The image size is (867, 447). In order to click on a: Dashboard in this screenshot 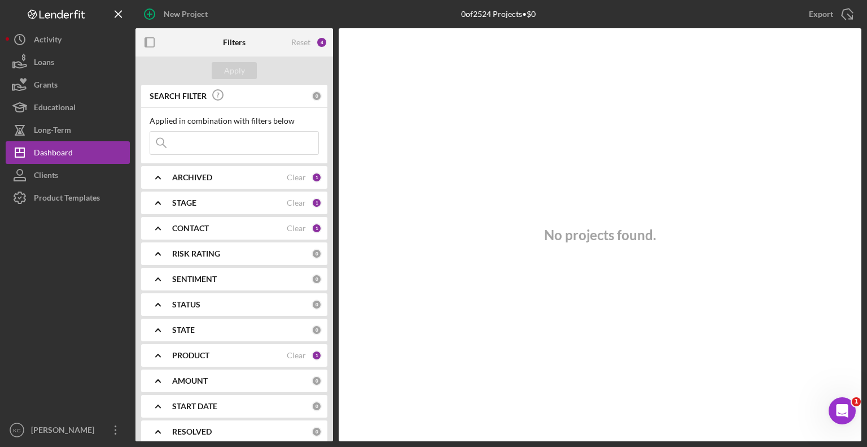, I will do `click(68, 152)`.